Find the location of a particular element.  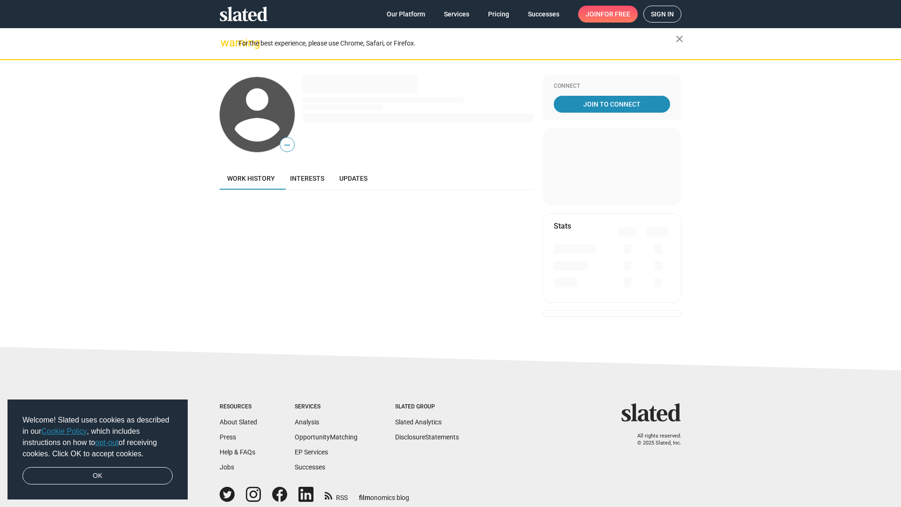

a: Joinfor free is located at coordinates (608, 14).